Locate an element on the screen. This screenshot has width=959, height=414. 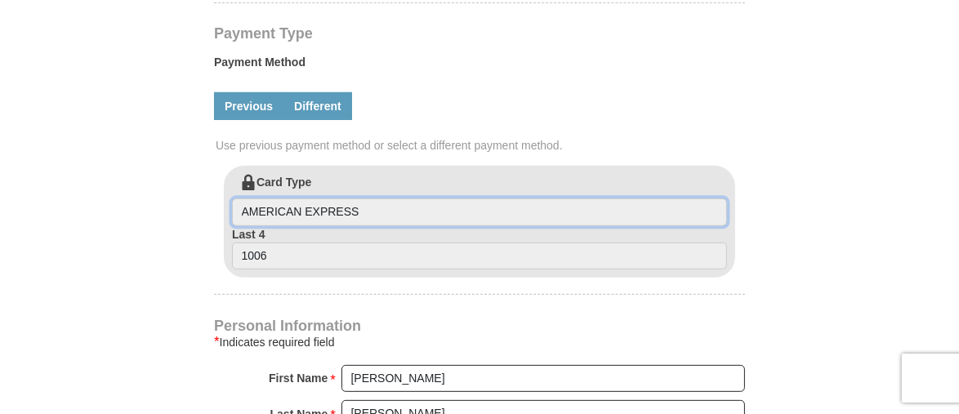
span: Use previous payment method or select a different payment method. is located at coordinates (481, 145).